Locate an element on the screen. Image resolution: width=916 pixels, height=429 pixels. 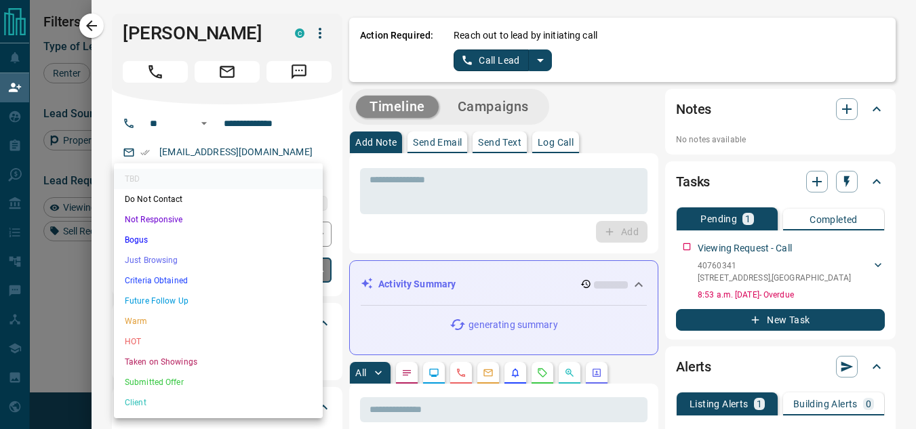
li: HOT is located at coordinates (218, 342).